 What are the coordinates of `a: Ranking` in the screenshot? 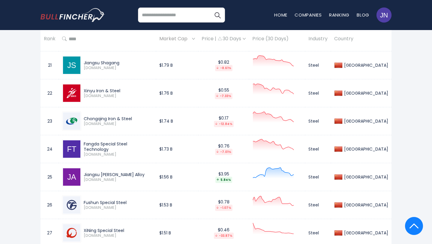 It's located at (339, 15).